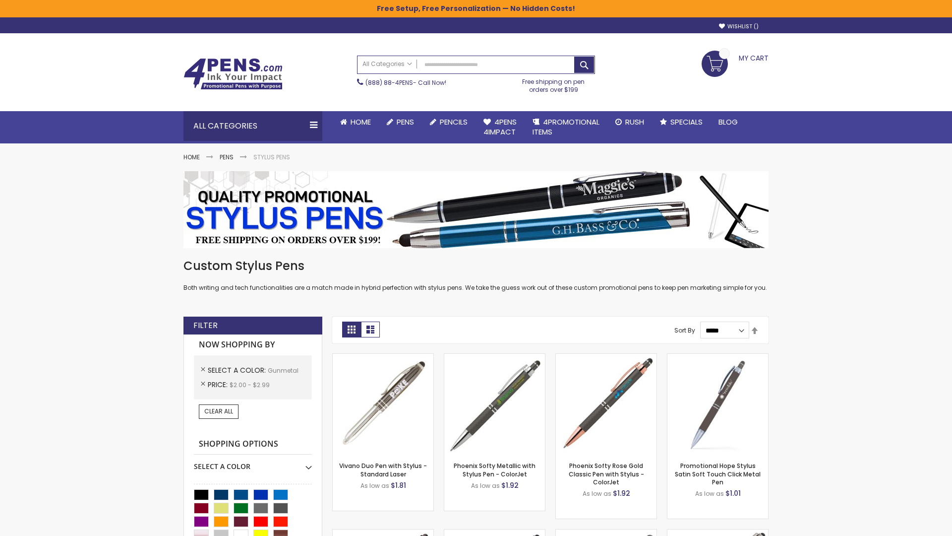 Image resolution: width=952 pixels, height=536 pixels. Describe the element at coordinates (566, 126) in the screenshot. I see `span: 4PROMOTIONAL ITEMS` at that location.